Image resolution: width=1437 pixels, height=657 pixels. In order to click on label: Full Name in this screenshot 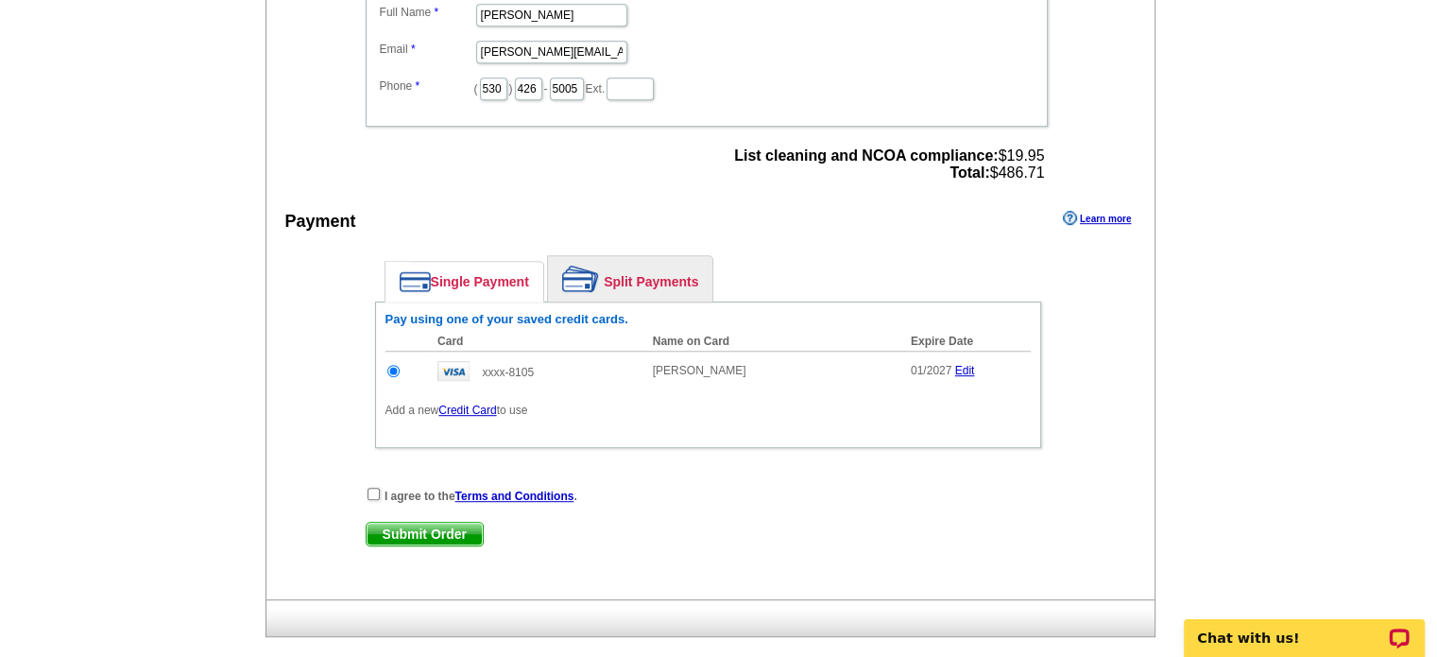, I will do `click(427, 12)`.